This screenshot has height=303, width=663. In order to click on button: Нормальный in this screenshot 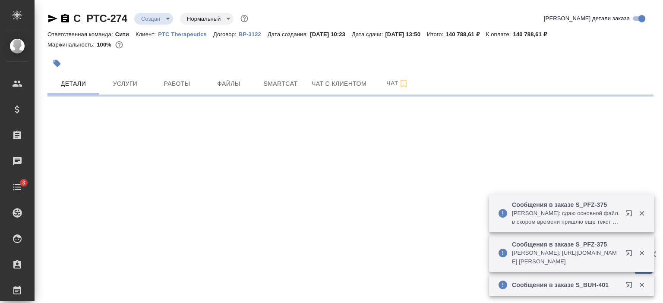, I will do `click(204, 19)`.